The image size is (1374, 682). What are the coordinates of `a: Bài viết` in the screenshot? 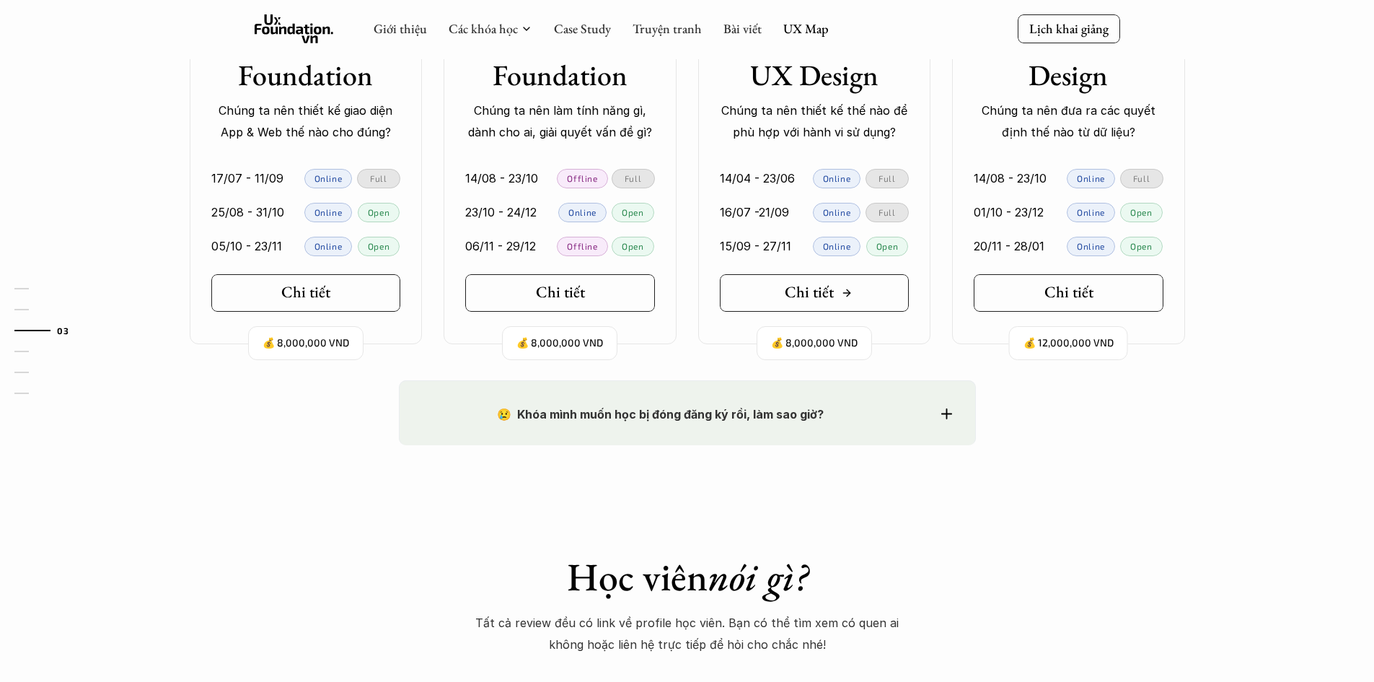 It's located at (742, 28).